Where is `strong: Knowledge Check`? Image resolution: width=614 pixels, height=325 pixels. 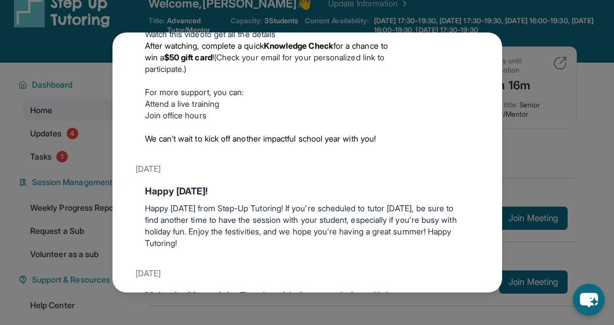
strong: Knowledge Check is located at coordinates (298, 45).